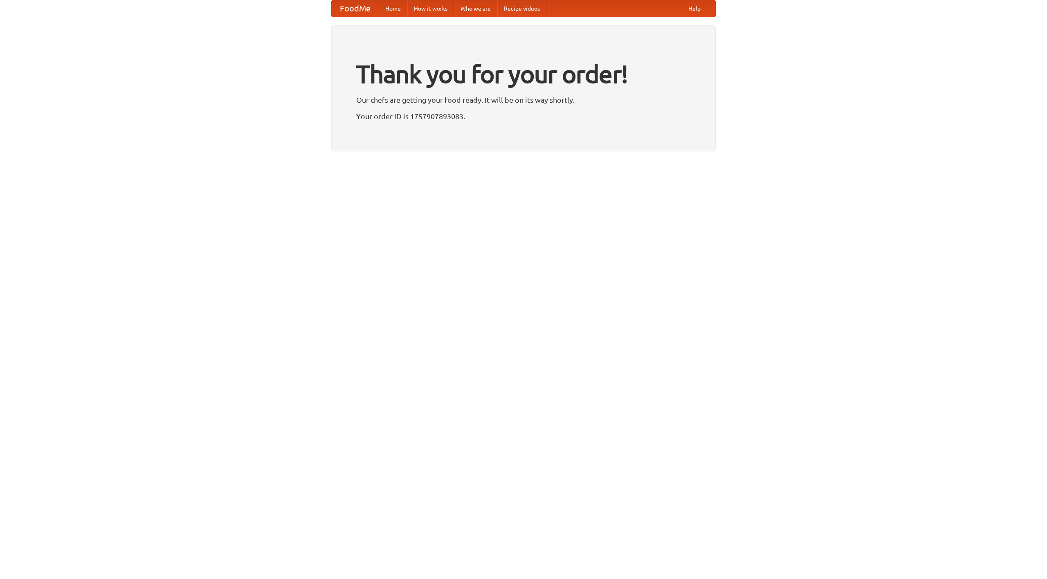  What do you see at coordinates (355, 9) in the screenshot?
I see `a: FoodMe` at bounding box center [355, 9].